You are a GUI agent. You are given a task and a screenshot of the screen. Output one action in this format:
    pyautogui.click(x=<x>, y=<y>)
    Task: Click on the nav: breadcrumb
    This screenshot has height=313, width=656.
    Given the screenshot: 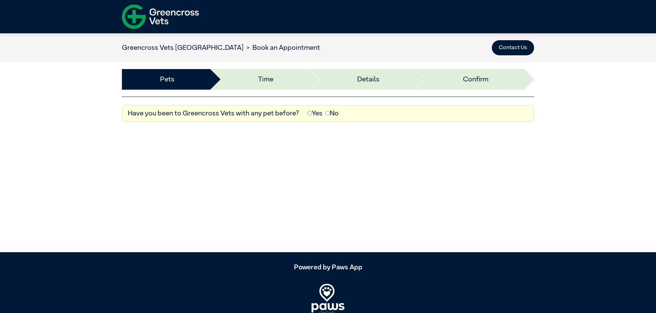 What is the action you would take?
    pyautogui.click(x=221, y=48)
    